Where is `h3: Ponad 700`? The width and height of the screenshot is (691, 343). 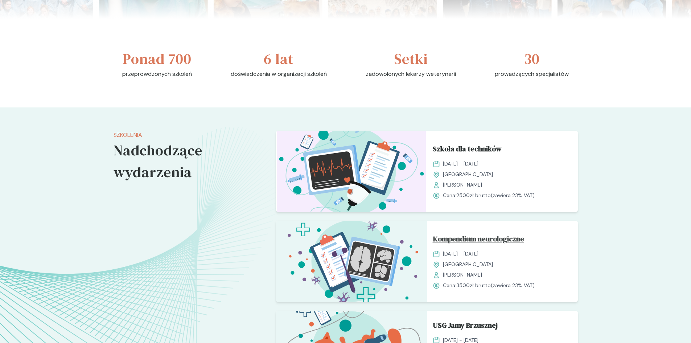 h3: Ponad 700 is located at coordinates (157, 59).